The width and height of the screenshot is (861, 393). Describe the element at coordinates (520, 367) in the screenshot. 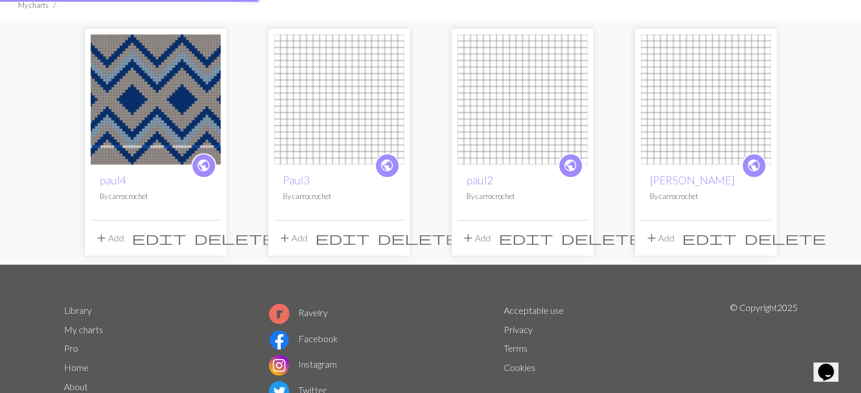

I see `a: Cookies` at that location.